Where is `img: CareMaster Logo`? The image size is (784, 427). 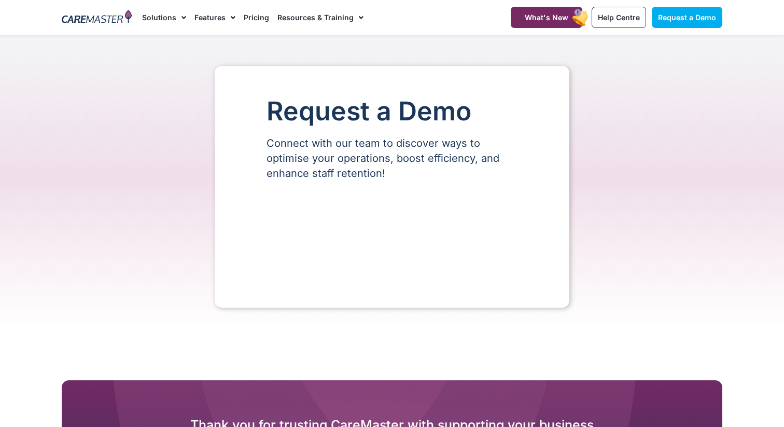 img: CareMaster Logo is located at coordinates (96, 18).